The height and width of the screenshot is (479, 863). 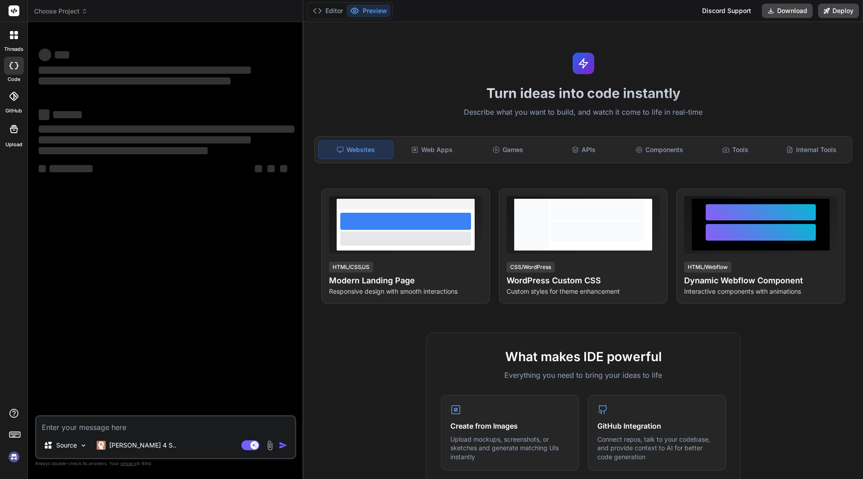 What do you see at coordinates (583, 93) in the screenshot?
I see `h1: Turn ideas into code instantly` at bounding box center [583, 93].